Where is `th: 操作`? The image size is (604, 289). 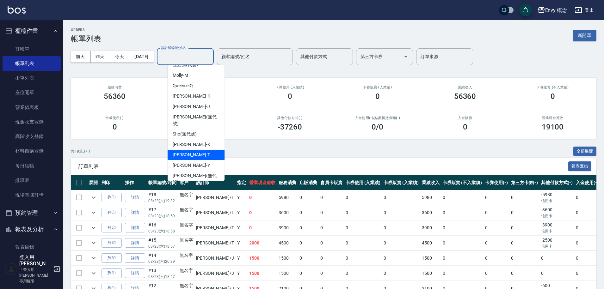 th: 操作 is located at coordinates (135, 183).